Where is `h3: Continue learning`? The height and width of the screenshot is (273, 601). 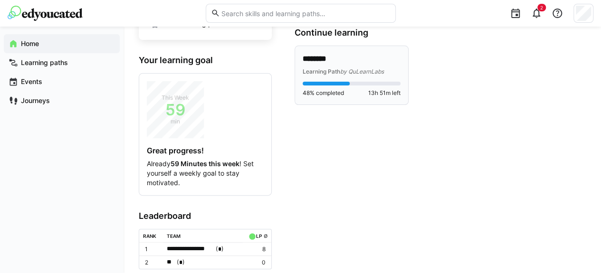 h3: Continue learning is located at coordinates (440, 33).